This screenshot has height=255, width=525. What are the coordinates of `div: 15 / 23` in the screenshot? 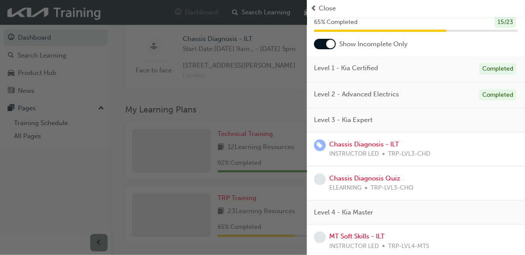 It's located at (506, 22).